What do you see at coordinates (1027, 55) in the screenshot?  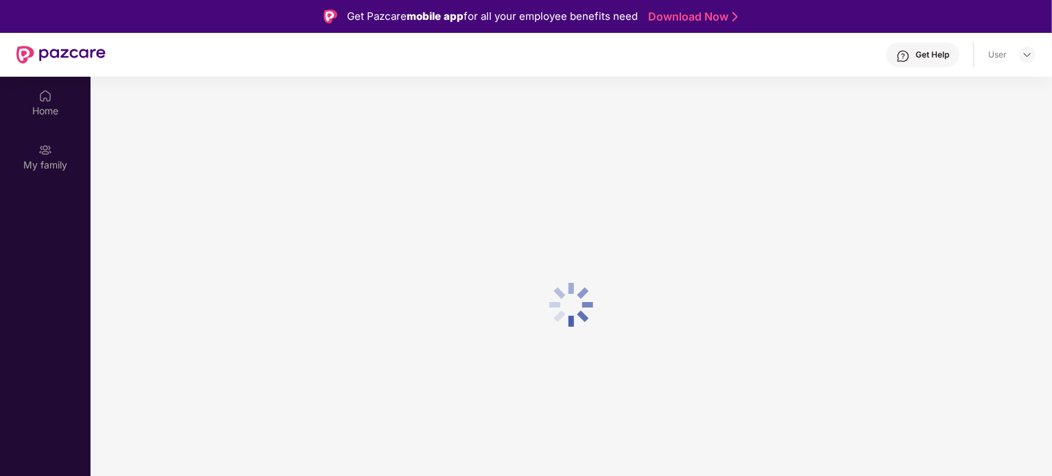 I see `img: svg+xml;base64,PHN2ZyBpZD0iRHJvcGRvd24tMzJ4MzIiIHhtbG5zPSJodHRwOi8vd3d3LnczLm9yZy8yMDAwL3N2ZyIgd2...` at bounding box center [1027, 55].